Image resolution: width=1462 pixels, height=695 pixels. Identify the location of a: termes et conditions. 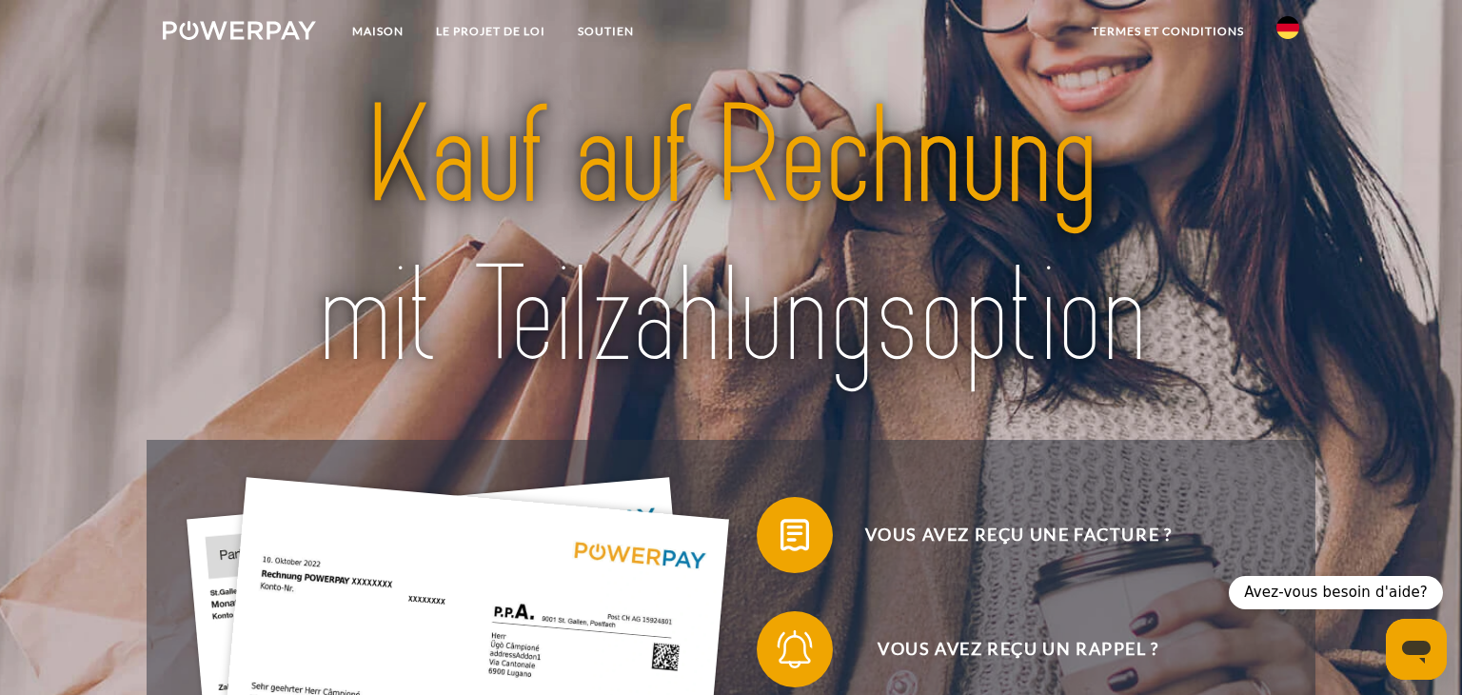
(1168, 31).